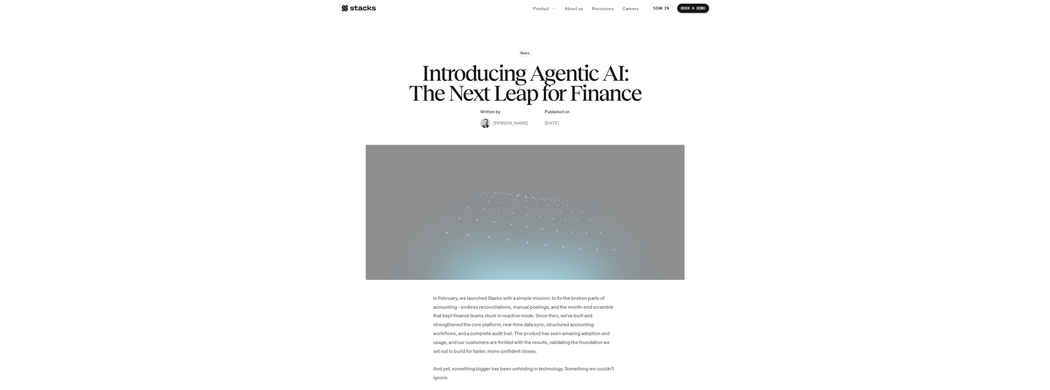 The height and width of the screenshot is (390, 1050). What do you see at coordinates (603, 8) in the screenshot?
I see `p: Resources` at bounding box center [603, 8].